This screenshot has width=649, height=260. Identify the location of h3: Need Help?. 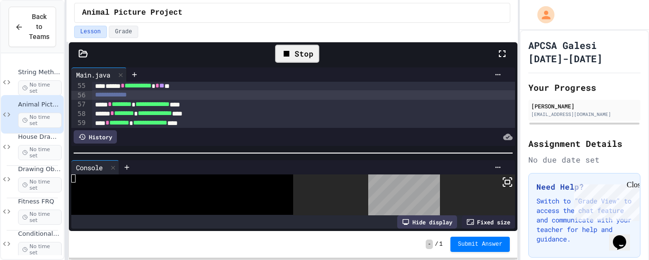
(584, 187).